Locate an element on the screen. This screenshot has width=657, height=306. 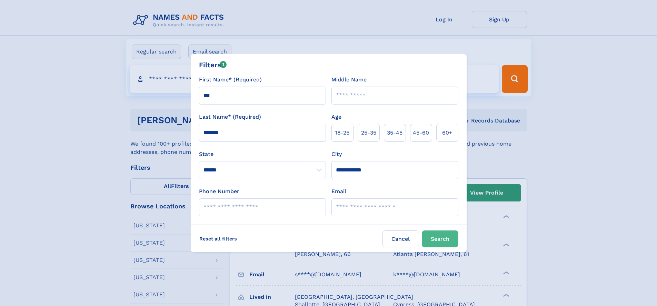
label: Middle Name is located at coordinates (349, 80).